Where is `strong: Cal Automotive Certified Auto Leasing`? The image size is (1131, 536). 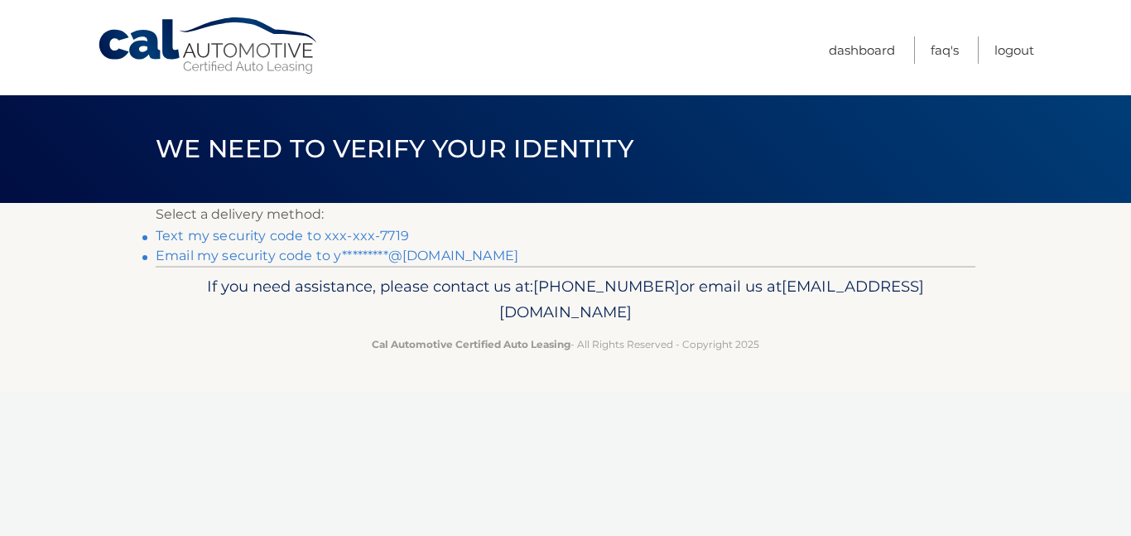 strong: Cal Automotive Certified Auto Leasing is located at coordinates (471, 344).